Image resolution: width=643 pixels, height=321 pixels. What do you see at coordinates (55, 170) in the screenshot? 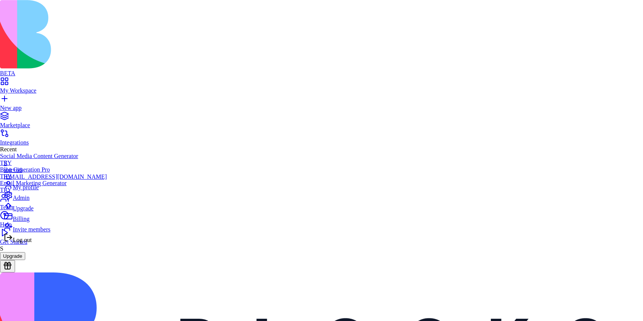
I see `div: shir+66` at bounding box center [55, 170].